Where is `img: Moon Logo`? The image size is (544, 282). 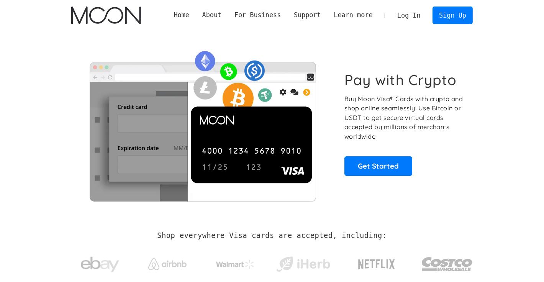 img: Moon Logo is located at coordinates (106, 15).